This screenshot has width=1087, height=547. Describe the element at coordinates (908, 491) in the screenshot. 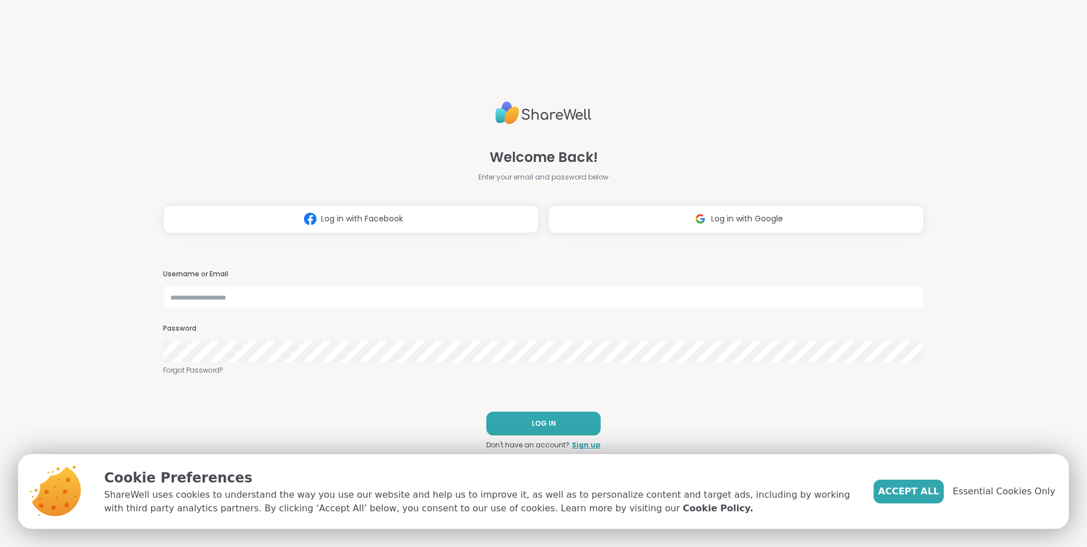

I see `button: Accept All` at that location.